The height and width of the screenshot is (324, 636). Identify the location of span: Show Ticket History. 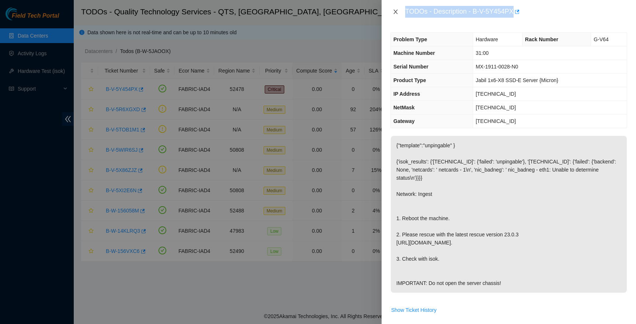
(414, 310).